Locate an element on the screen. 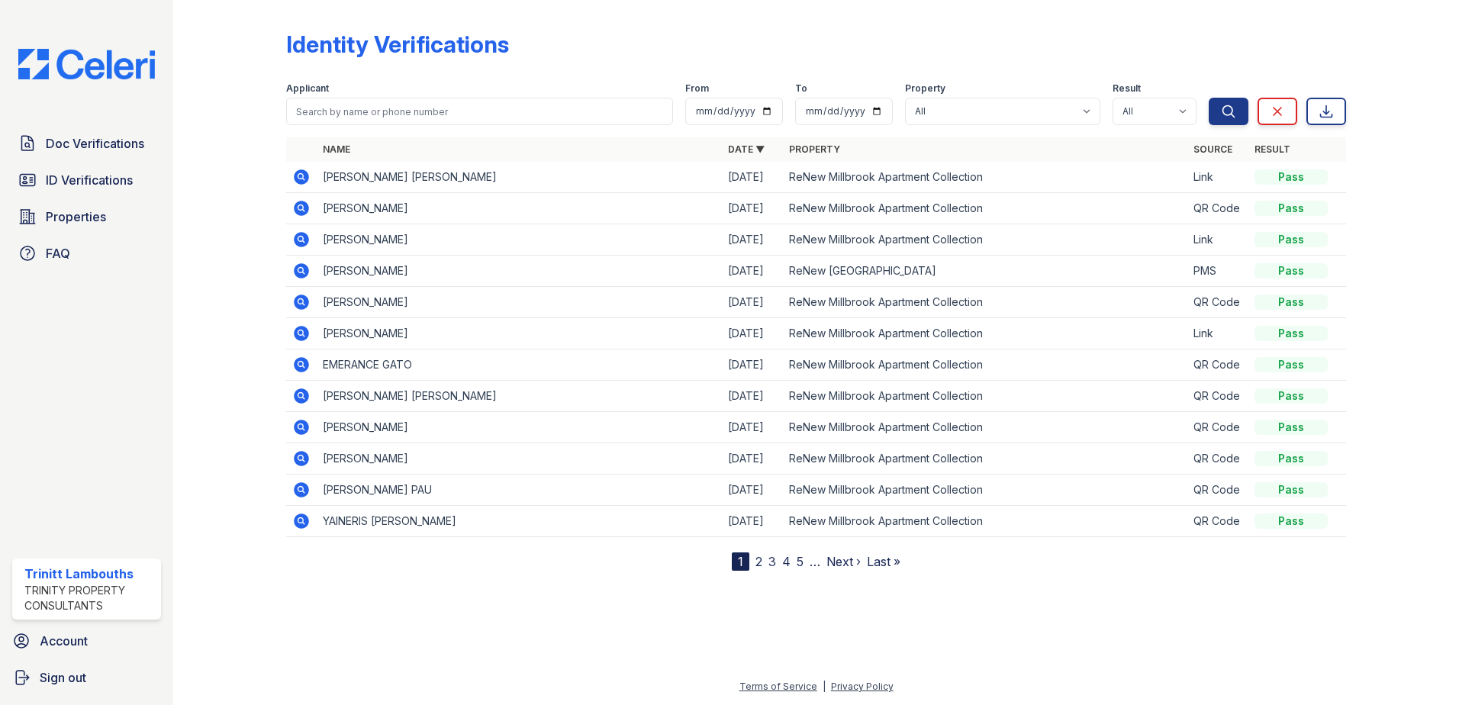 The image size is (1459, 705). span: Doc Verifications is located at coordinates (95, 143).